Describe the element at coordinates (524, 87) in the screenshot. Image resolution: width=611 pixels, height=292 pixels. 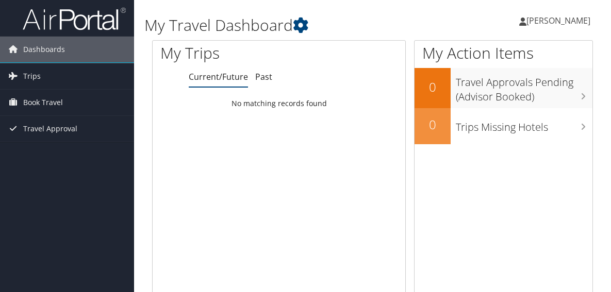
I see `h3: Travel Approvals Pending (Advisor Booked)` at that location.